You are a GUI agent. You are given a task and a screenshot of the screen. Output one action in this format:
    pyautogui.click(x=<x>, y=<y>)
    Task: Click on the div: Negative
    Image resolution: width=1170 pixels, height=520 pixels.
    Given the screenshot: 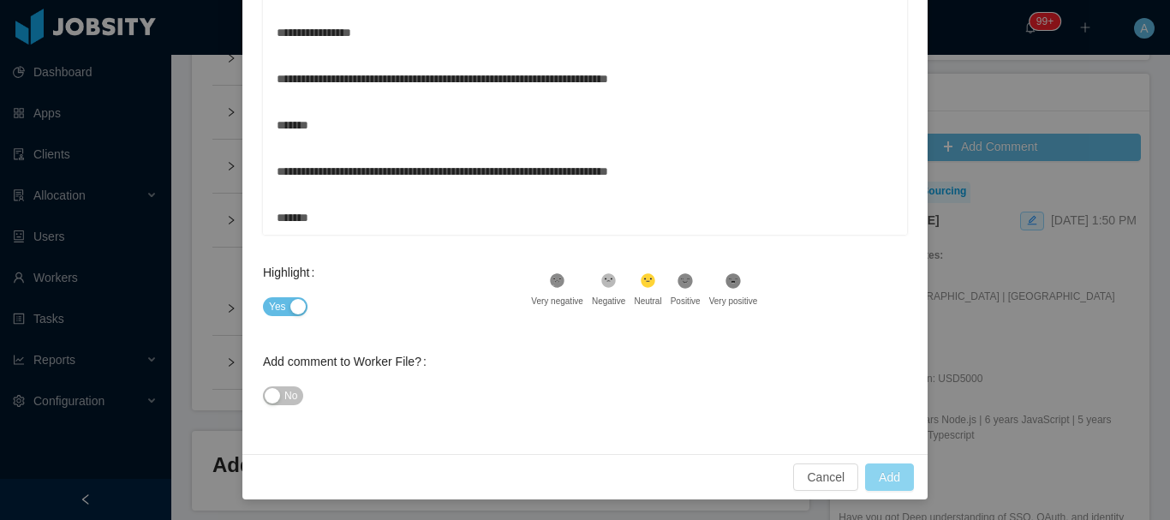 What is the action you would take?
    pyautogui.click(x=608, y=301)
    